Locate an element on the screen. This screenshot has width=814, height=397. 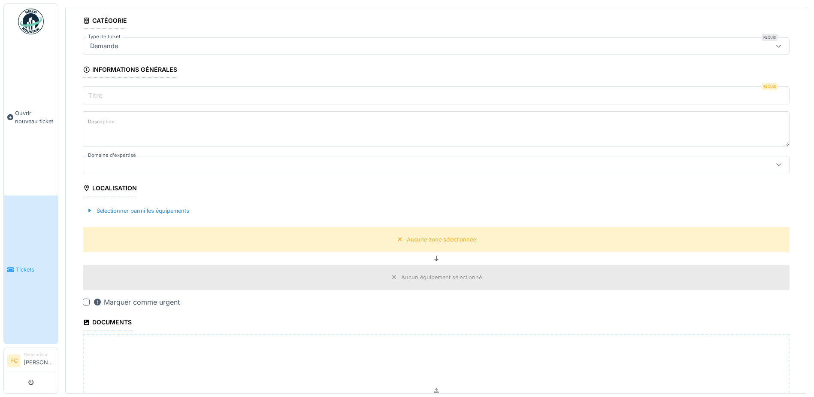
li: FC is located at coordinates (14, 361).